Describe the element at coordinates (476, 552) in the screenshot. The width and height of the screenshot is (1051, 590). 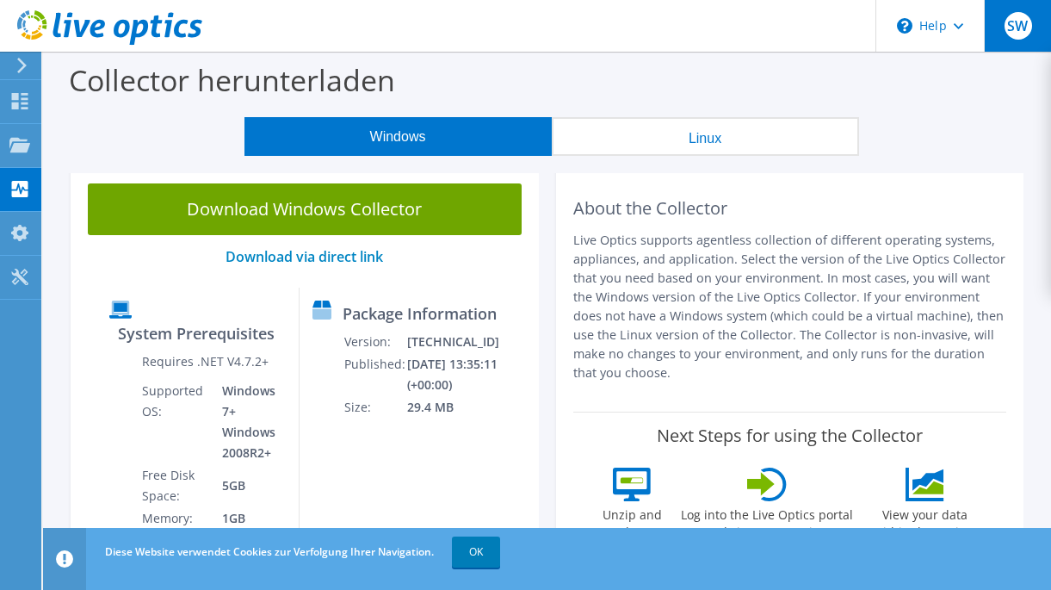
I see `a: OK` at that location.